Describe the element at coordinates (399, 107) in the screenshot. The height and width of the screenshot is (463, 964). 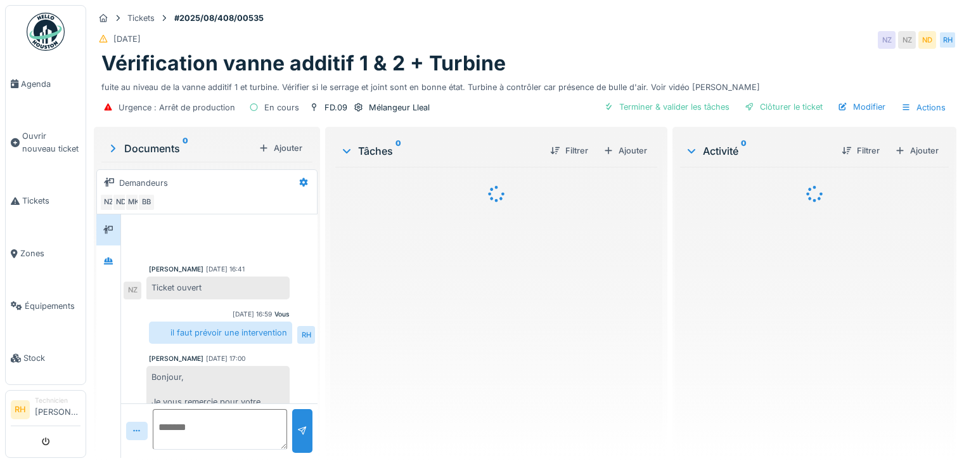
I see `div: Mélangeur Lleal` at that location.